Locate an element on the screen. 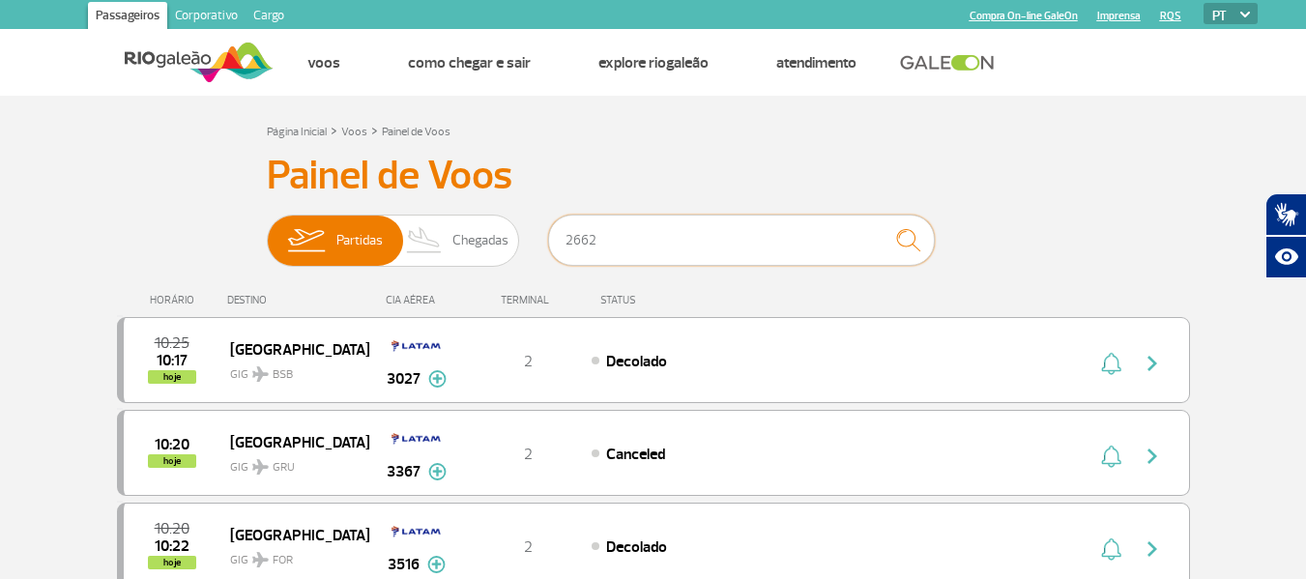 The width and height of the screenshot is (1306, 579). a: Imprensa is located at coordinates (1118, 15).